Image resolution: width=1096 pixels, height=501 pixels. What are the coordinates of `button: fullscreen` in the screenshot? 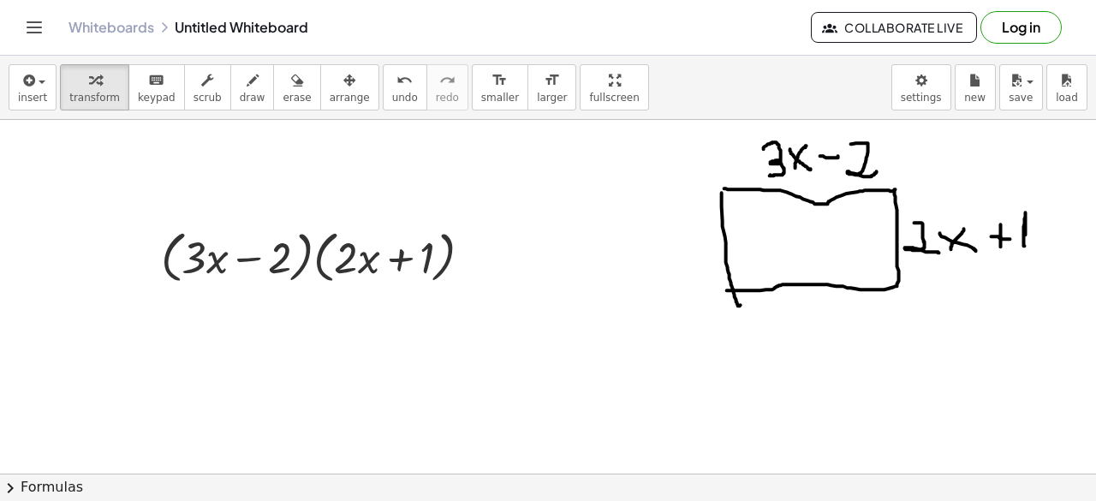 It's located at (614, 87).